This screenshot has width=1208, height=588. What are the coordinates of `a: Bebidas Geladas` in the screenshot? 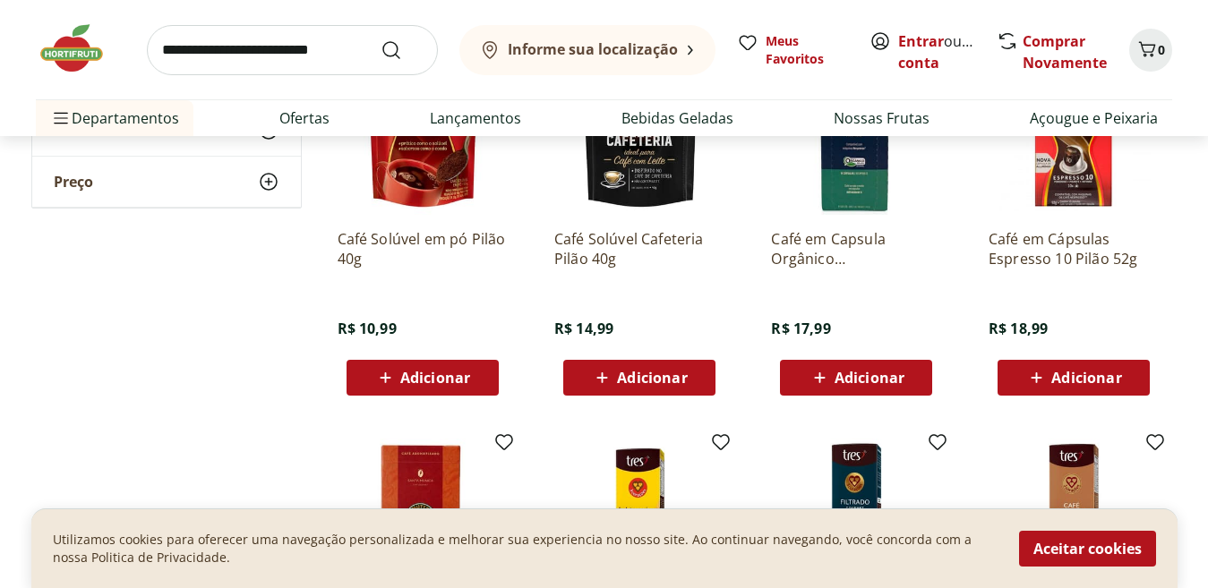 It's located at (677, 118).